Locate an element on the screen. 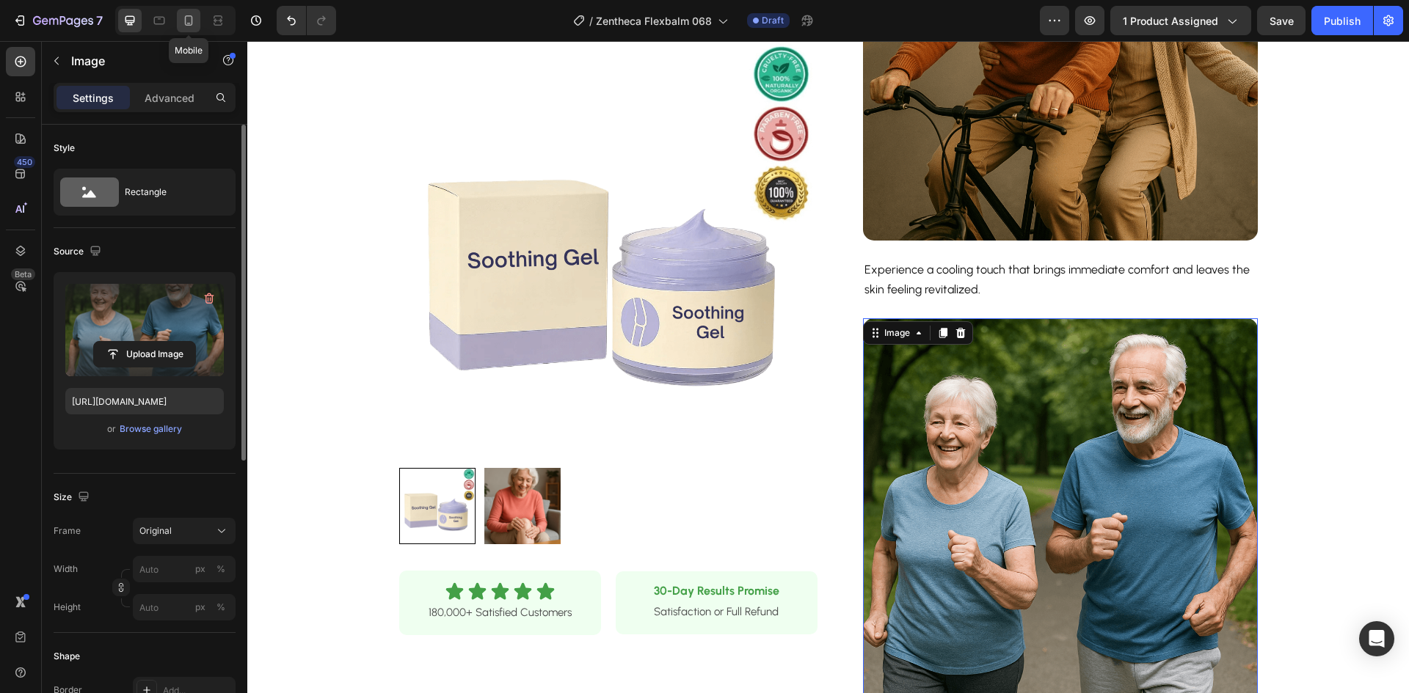  p: Advanced is located at coordinates (169, 98).